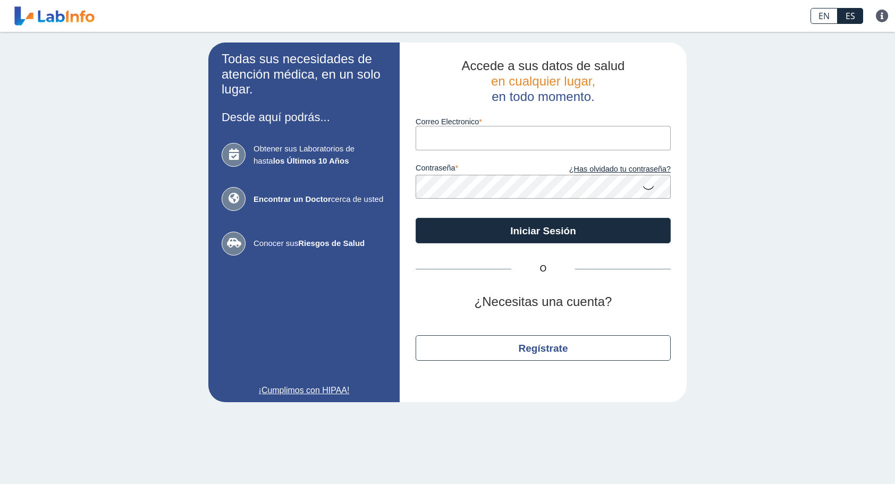  What do you see at coordinates (543, 96) in the screenshot?
I see `span: en todo momento.` at bounding box center [543, 96].